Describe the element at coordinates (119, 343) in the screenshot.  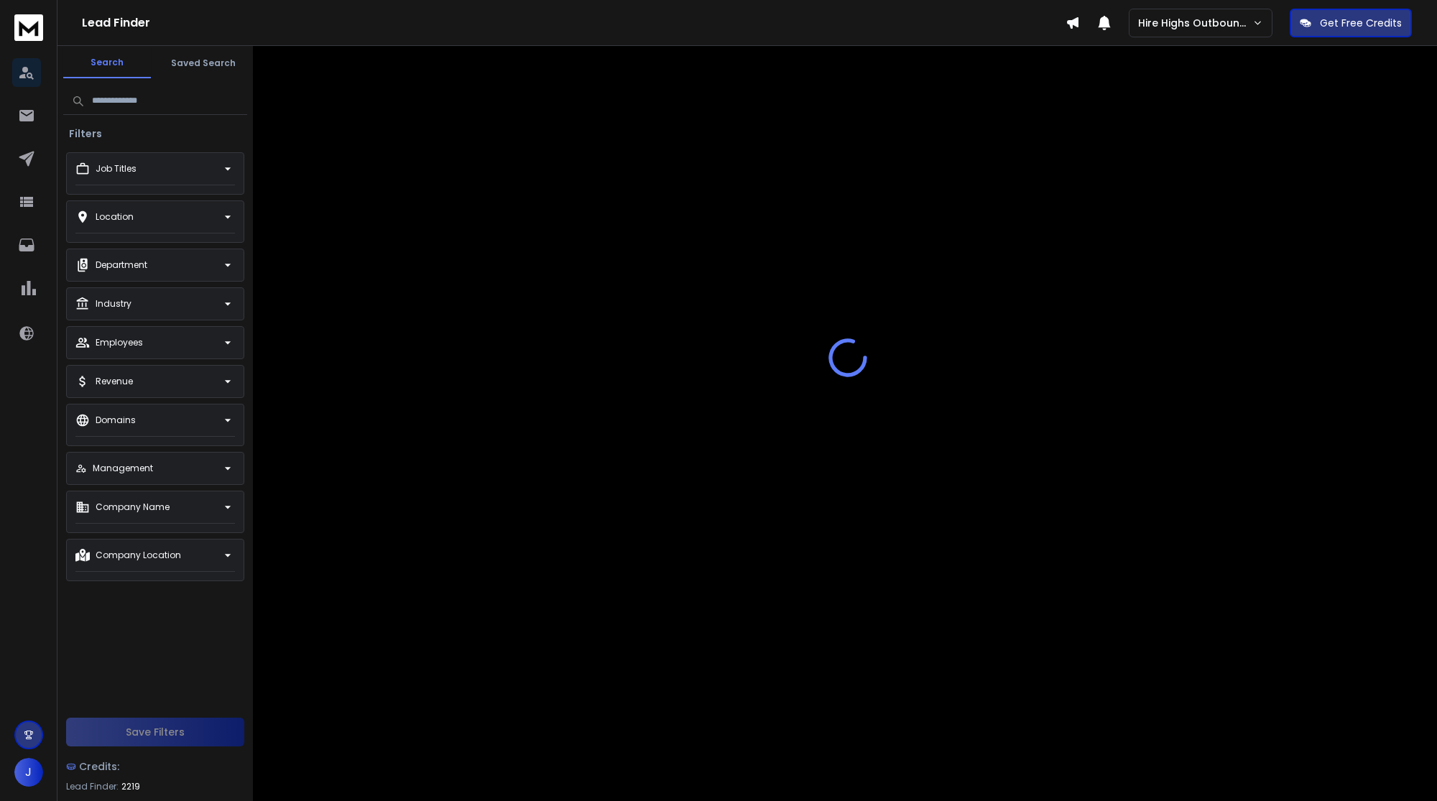
I see `p: Employees` at that location.